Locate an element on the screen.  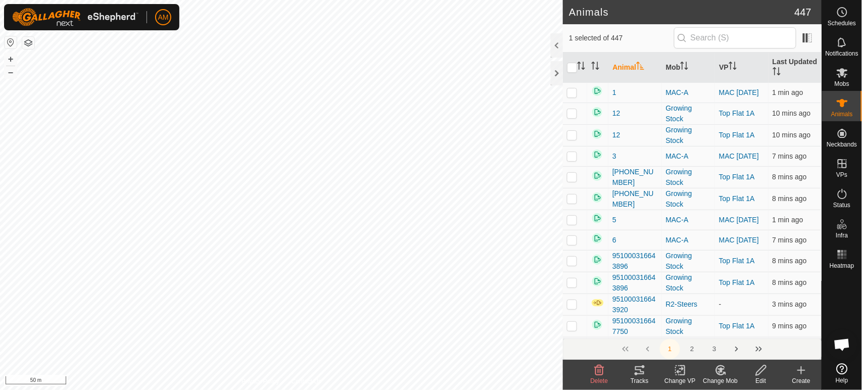
span: Schedules is located at coordinates (842, 23).